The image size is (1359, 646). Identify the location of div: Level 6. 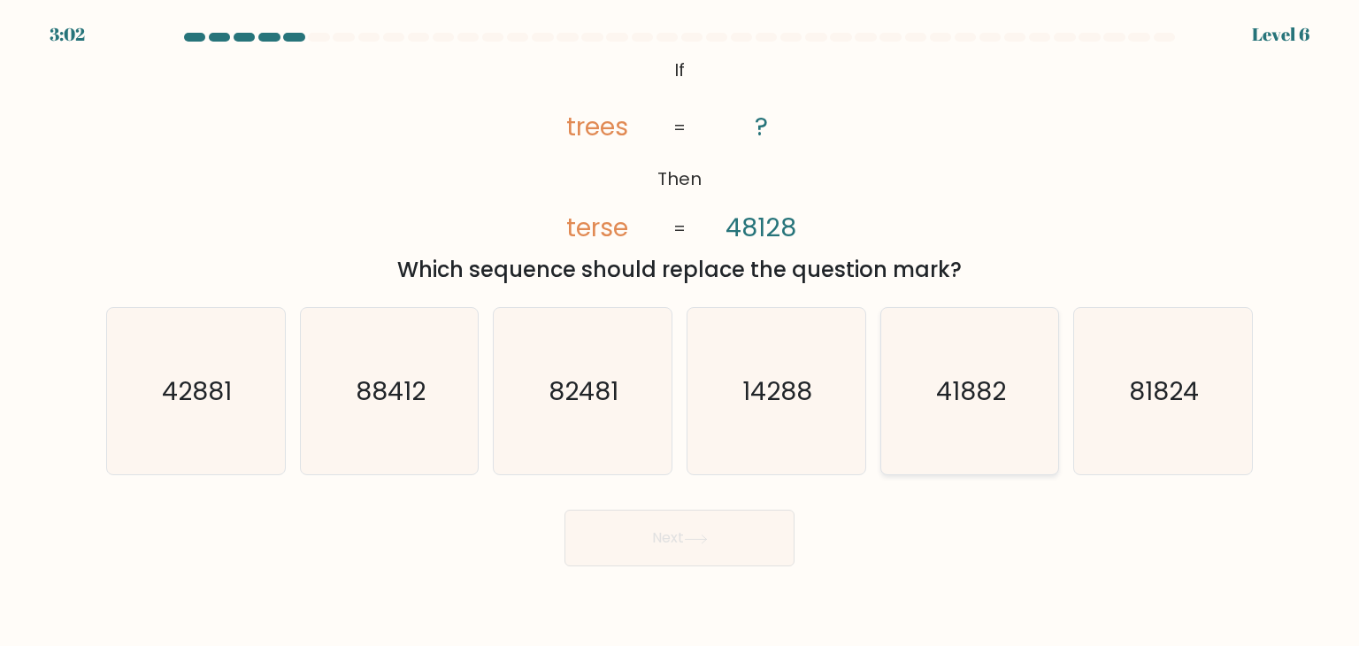
(1280, 35).